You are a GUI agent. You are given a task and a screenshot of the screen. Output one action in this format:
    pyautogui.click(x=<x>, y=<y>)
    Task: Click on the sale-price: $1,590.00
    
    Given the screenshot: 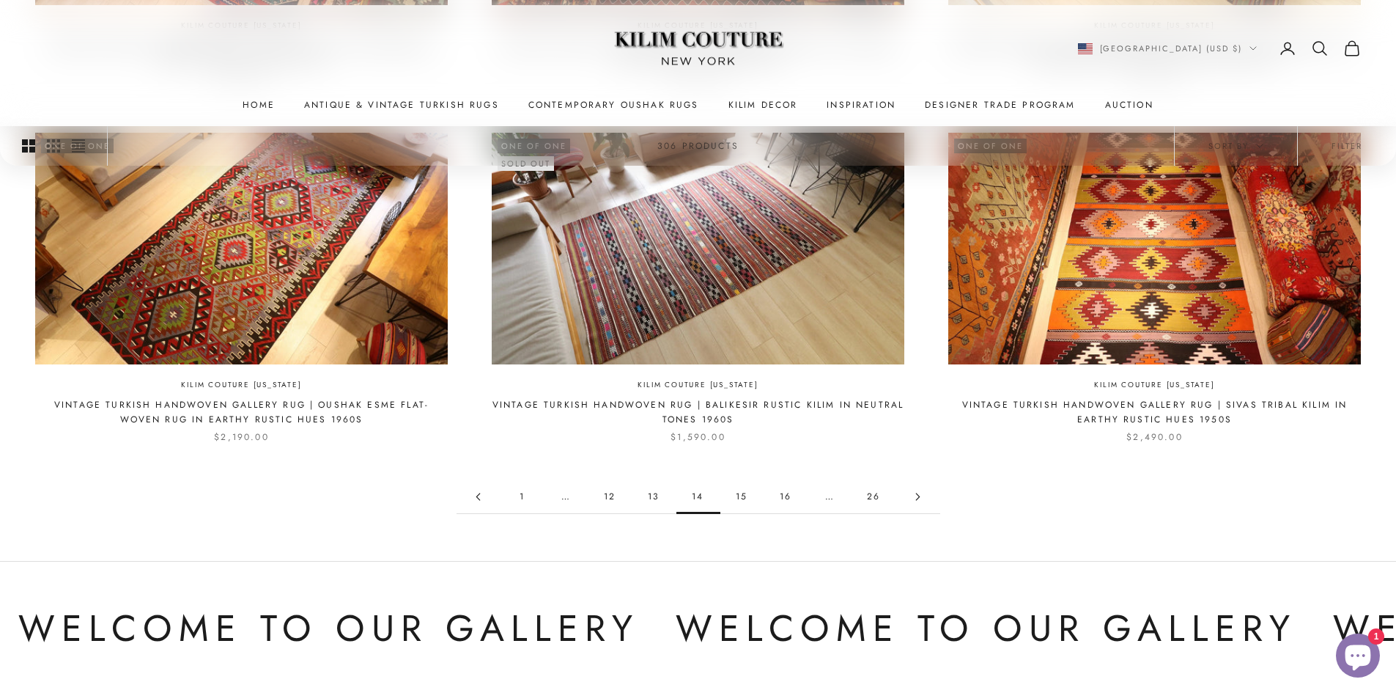 What is the action you would take?
    pyautogui.click(x=698, y=437)
    